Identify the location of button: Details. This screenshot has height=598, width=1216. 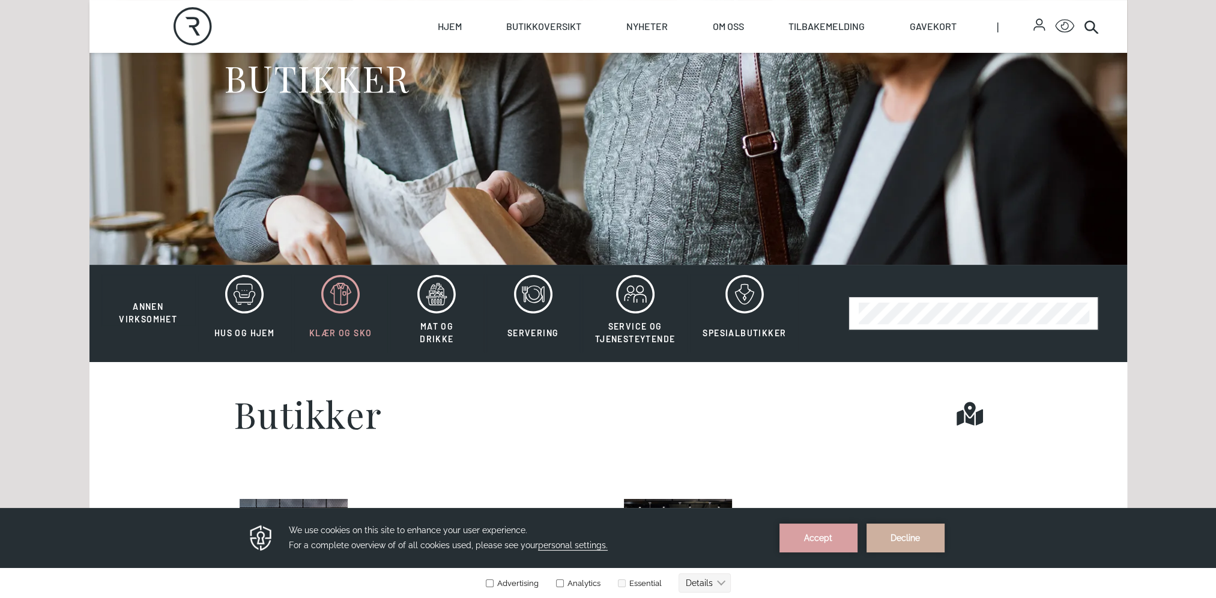
(704, 75).